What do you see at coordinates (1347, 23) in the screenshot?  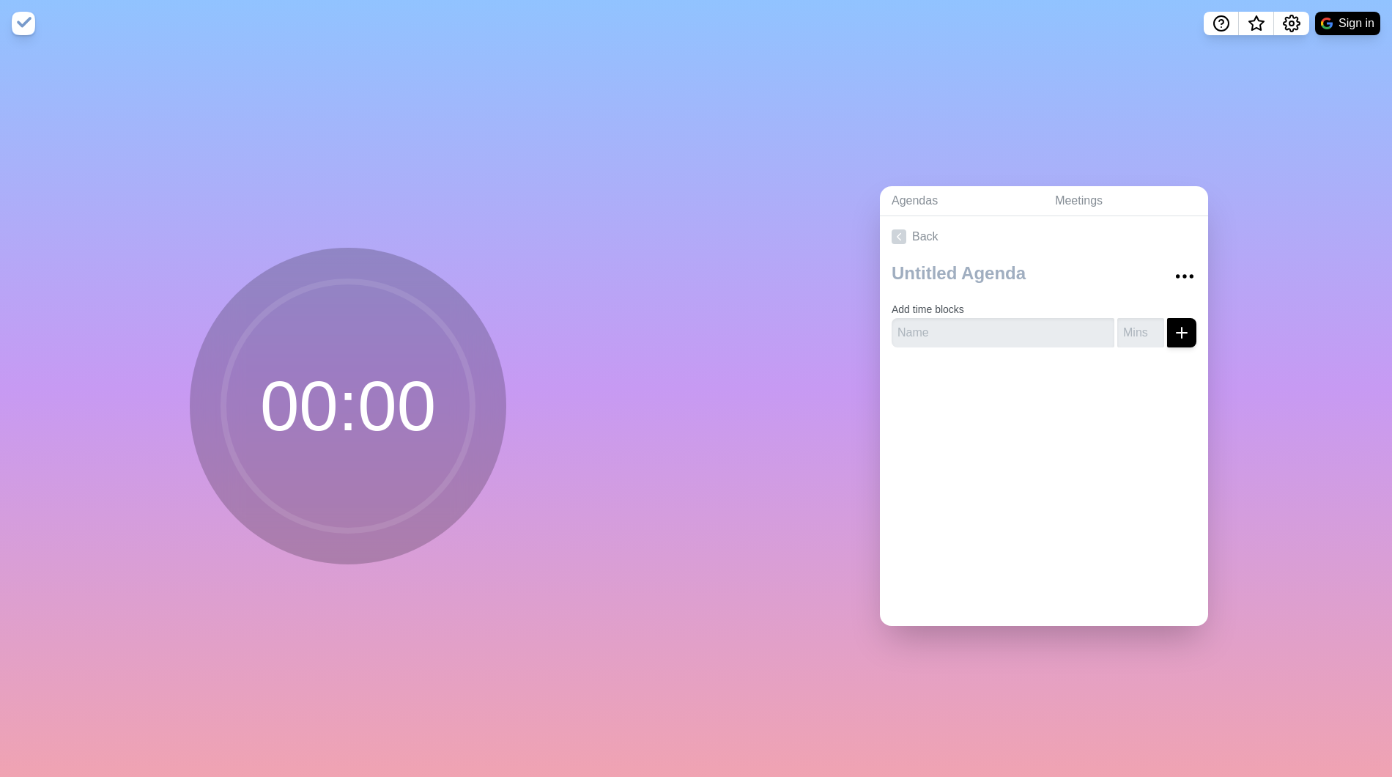 I see `button: Sign in` at bounding box center [1347, 23].